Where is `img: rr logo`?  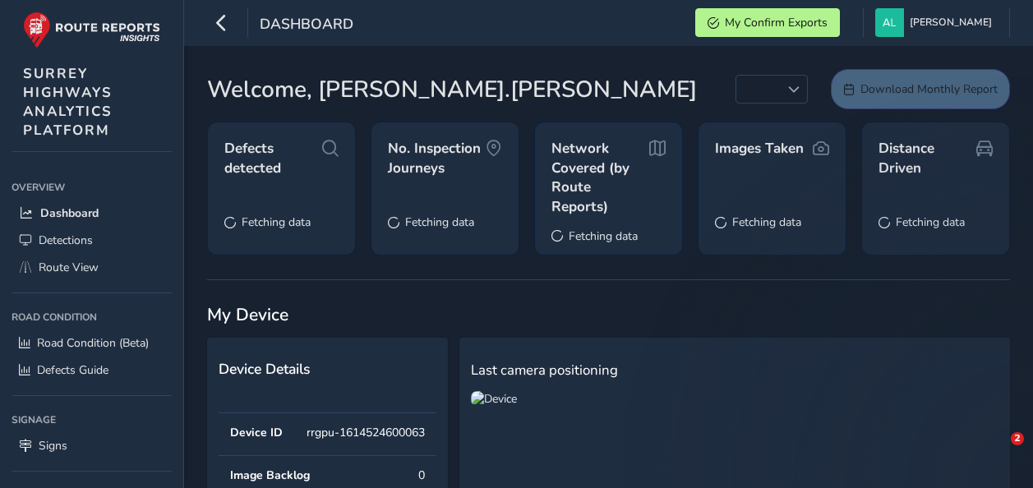 img: rr logo is located at coordinates (91, 30).